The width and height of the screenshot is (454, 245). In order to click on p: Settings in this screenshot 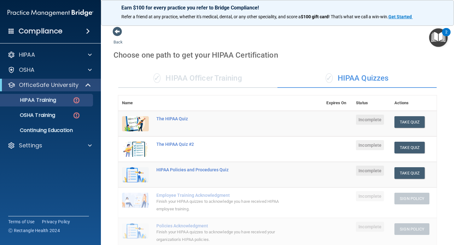, I will do `click(31, 146)`.